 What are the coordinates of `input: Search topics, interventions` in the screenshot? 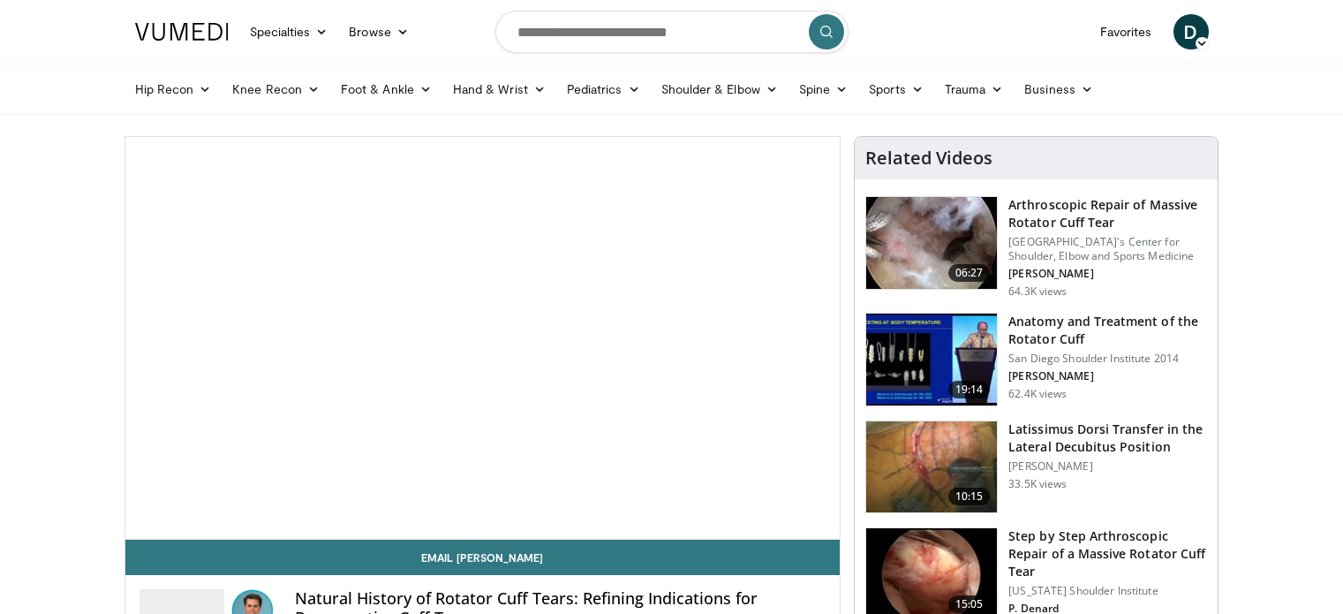 It's located at (672, 32).